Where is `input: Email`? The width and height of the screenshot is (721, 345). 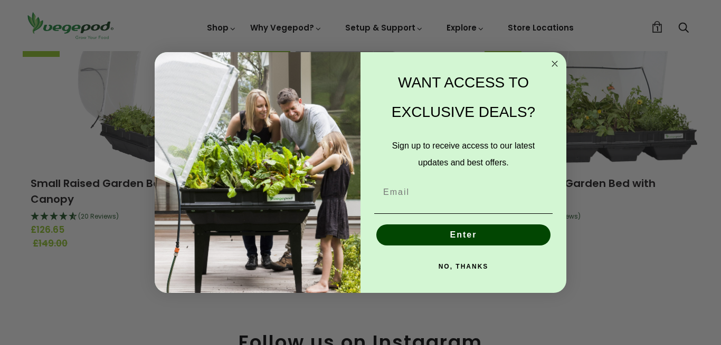
input: Email is located at coordinates (463, 193).